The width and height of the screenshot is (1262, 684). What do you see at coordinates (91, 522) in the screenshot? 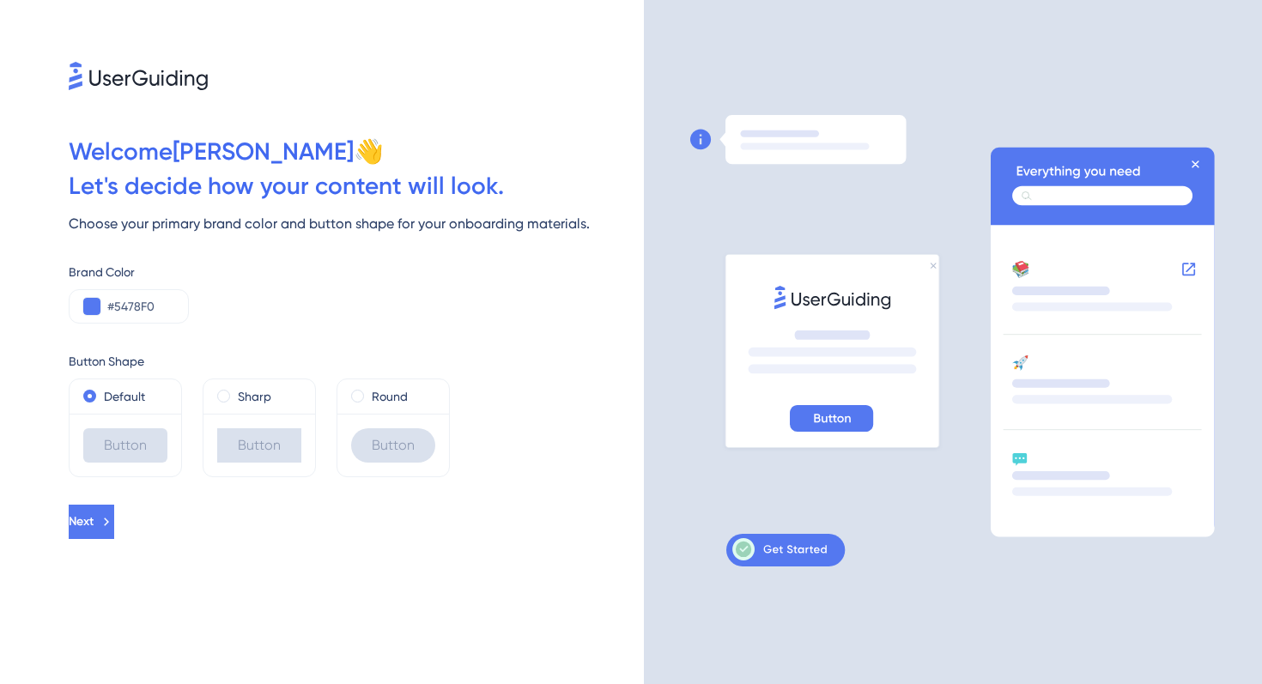
I see `button: Next` at bounding box center [91, 522].